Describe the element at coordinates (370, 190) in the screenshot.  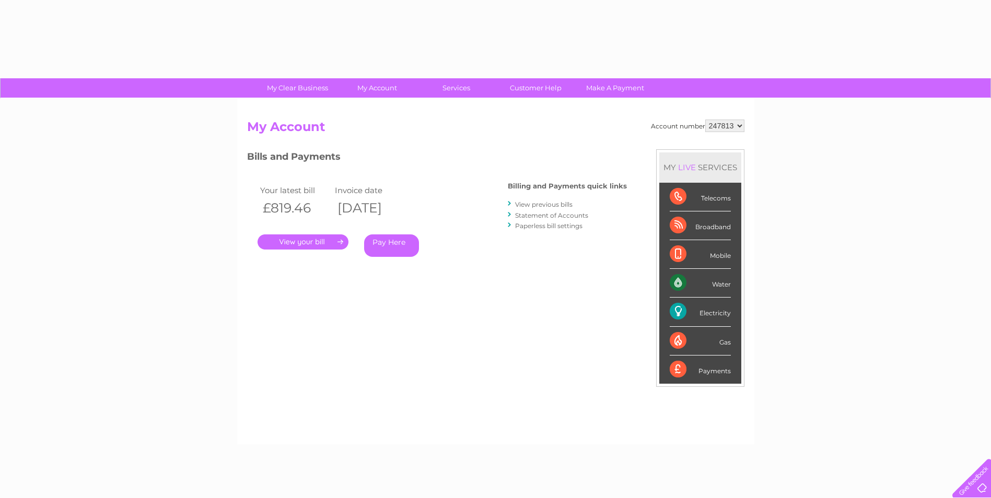
I see `td: Invoice date` at that location.